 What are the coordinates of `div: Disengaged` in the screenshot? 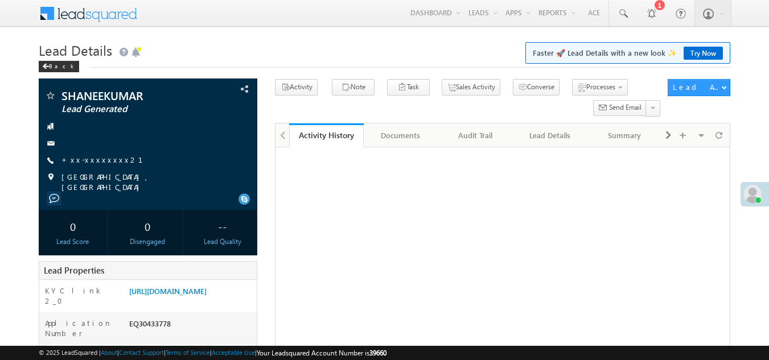 It's located at (147, 242).